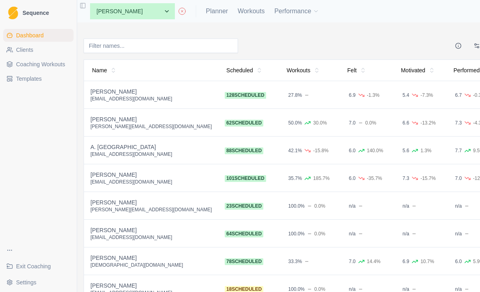 The width and height of the screenshot is (480, 292). What do you see at coordinates (38, 13) in the screenshot?
I see `a: LogoSequence` at bounding box center [38, 13].